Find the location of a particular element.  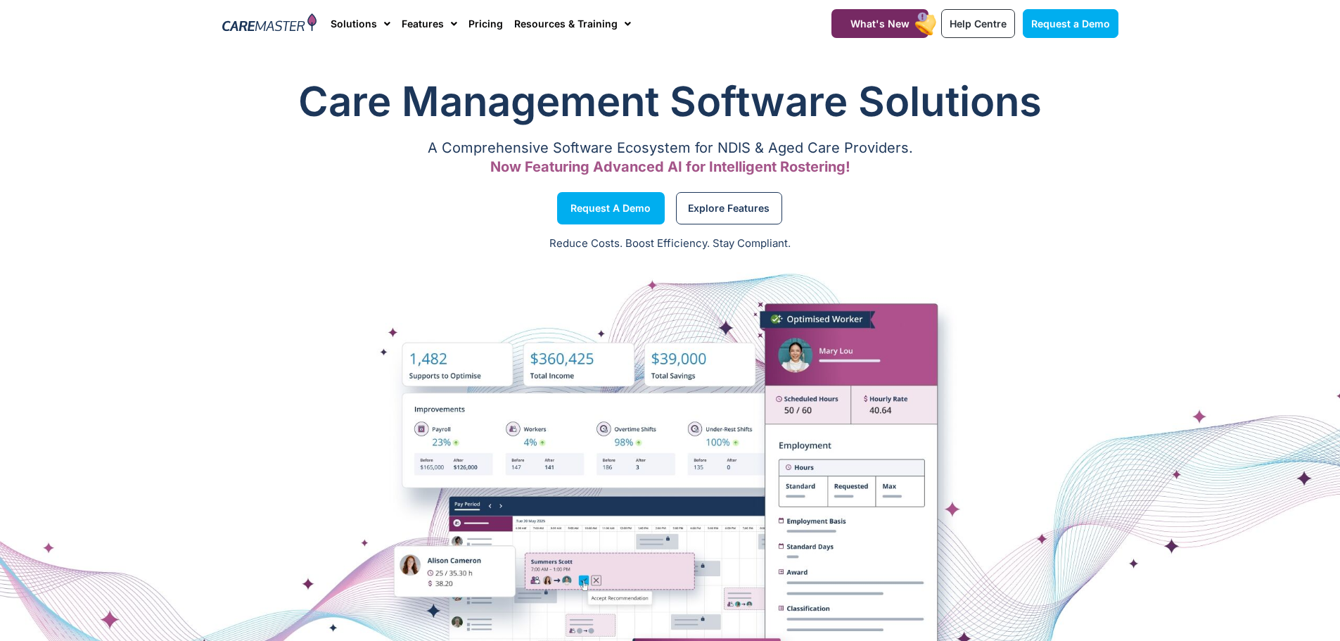

a: Help Centre is located at coordinates (977, 23).